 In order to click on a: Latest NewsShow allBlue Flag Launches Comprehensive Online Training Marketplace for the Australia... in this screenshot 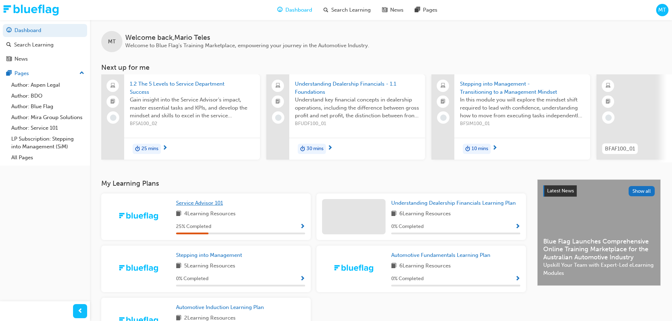, I will do `click(599, 233)`.